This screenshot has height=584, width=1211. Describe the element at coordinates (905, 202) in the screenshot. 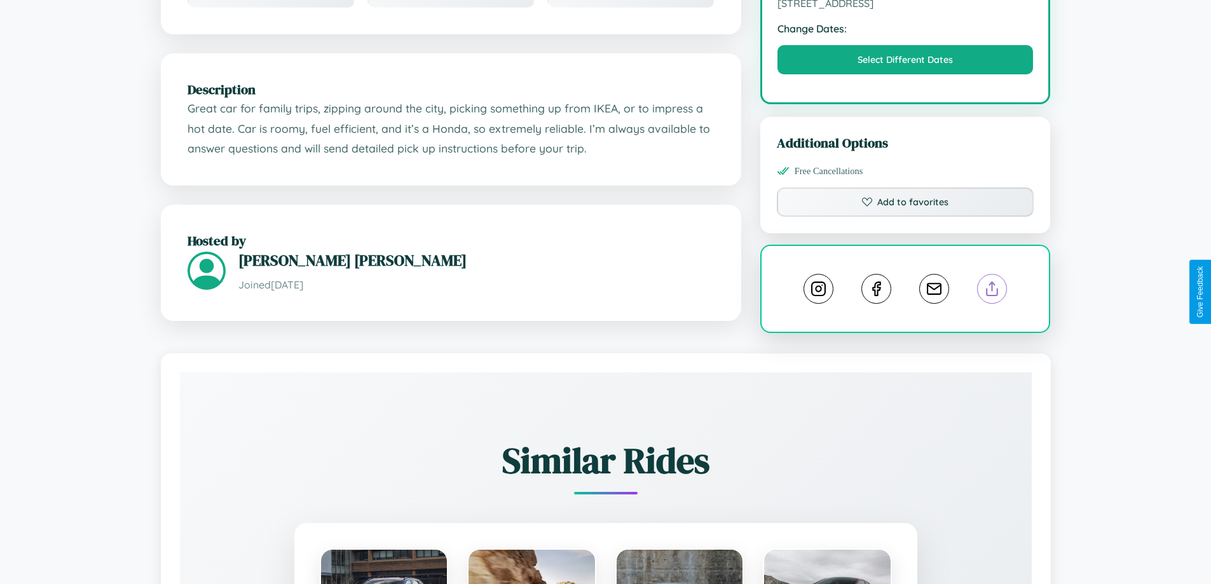

I see `button: Add to favorites` at that location.